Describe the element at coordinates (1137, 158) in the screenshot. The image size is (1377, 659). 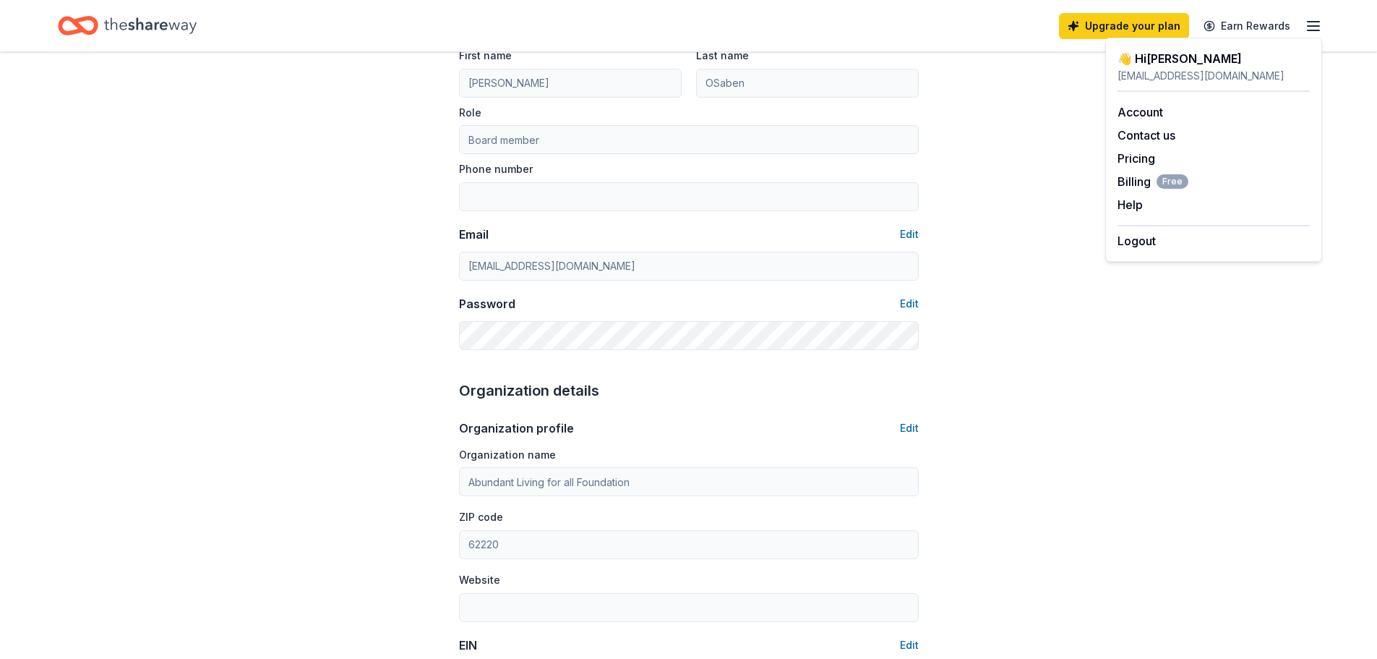
I see `a: Pricing` at that location.